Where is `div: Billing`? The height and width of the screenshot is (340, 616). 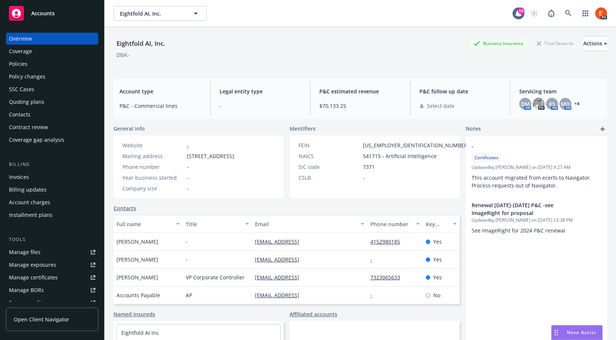 div: Billing is located at coordinates (52, 164).